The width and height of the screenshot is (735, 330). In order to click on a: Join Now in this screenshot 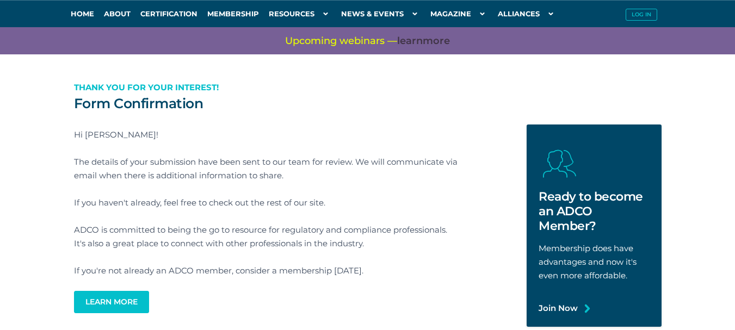, I will do `click(558, 308)`.